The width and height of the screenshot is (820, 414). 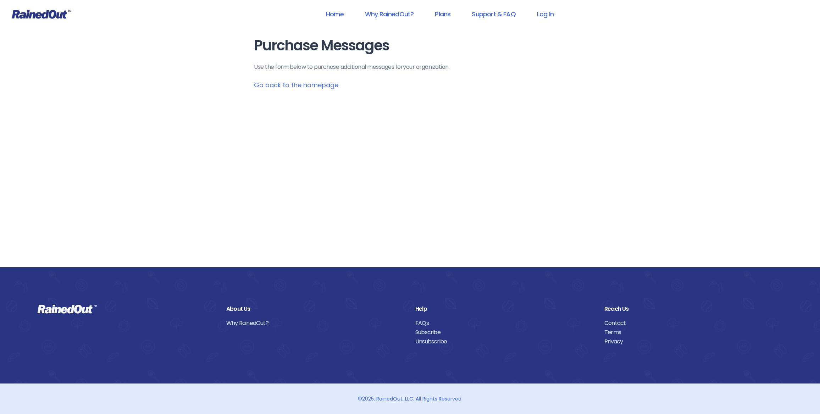 I want to click on a: Home, so click(x=335, y=14).